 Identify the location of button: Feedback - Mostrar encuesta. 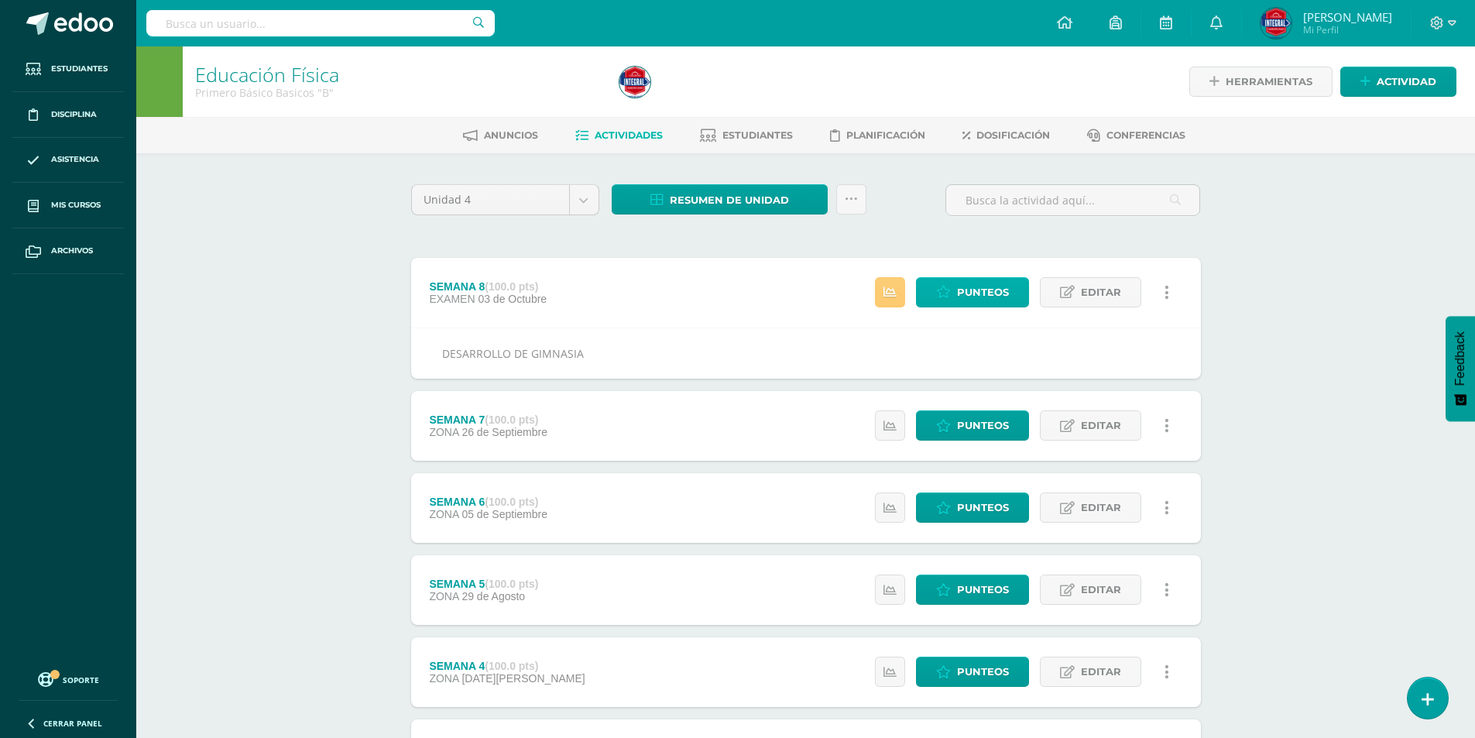
(1460, 369).